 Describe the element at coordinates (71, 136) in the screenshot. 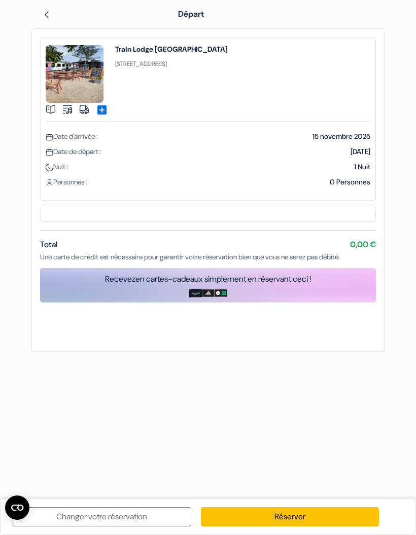

I see `span: Date d'arrivée :` at that location.